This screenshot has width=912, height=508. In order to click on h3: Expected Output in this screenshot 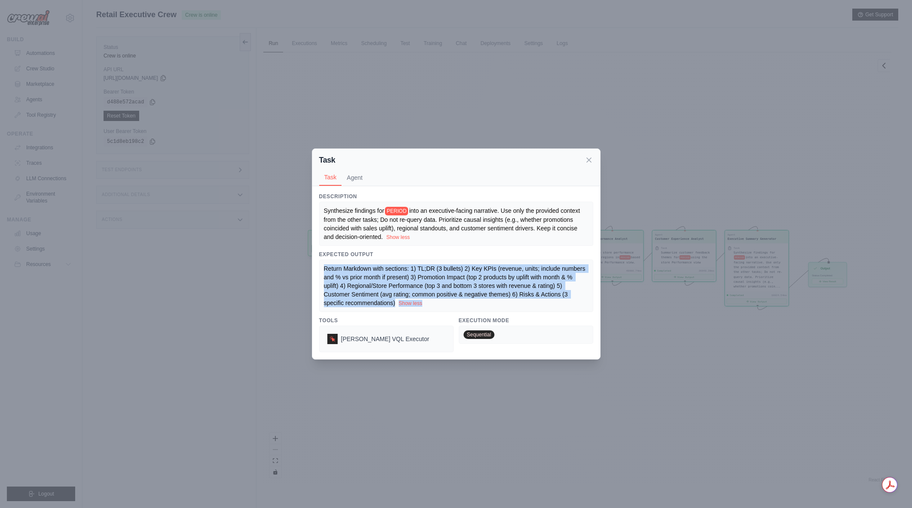, I will do `click(456, 255)`.